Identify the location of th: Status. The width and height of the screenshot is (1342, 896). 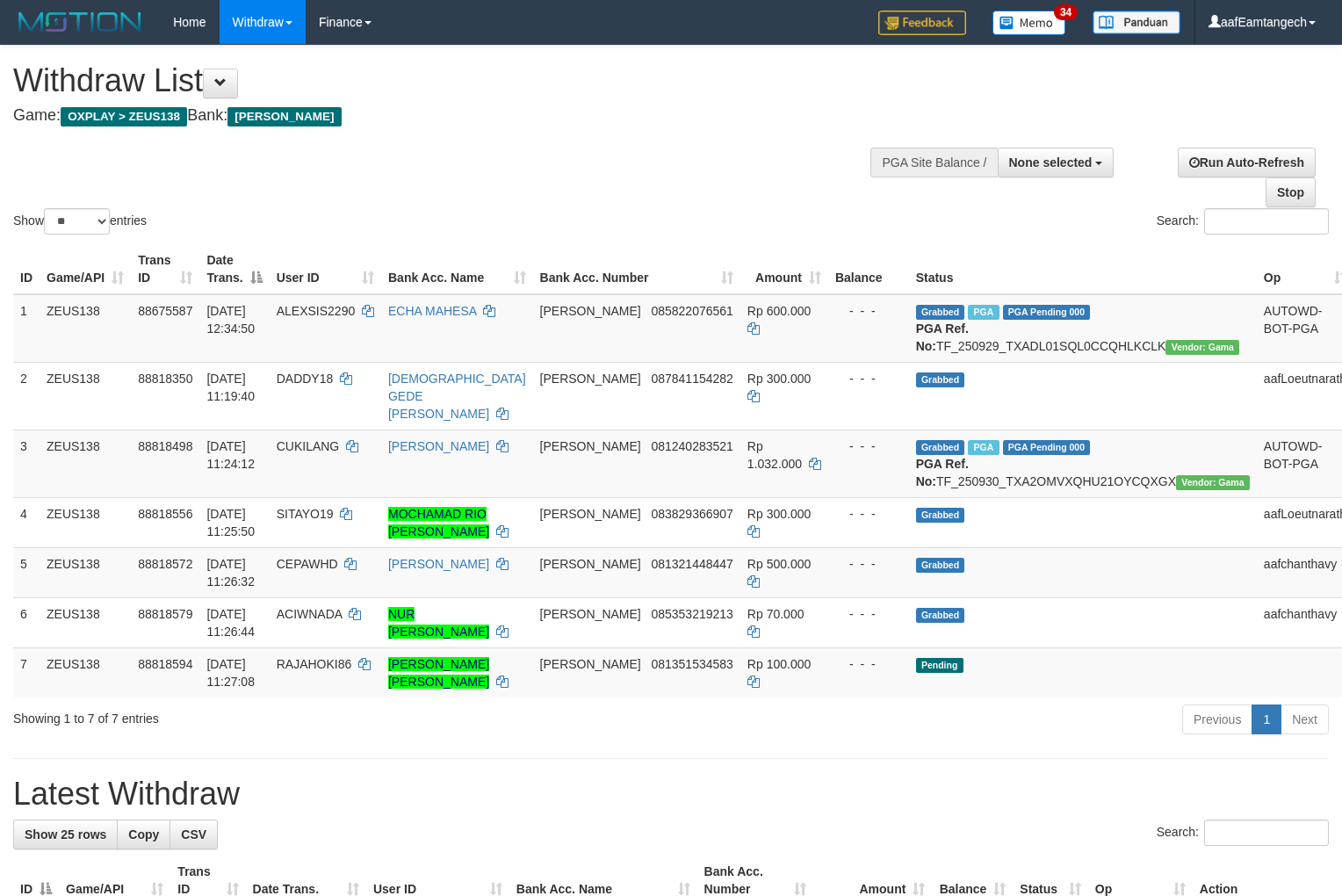
(1083, 269).